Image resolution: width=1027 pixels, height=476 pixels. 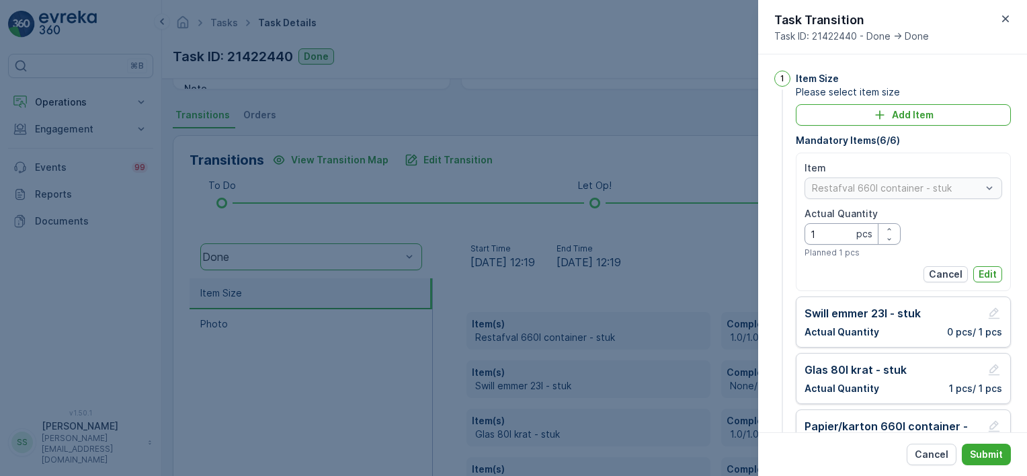 What do you see at coordinates (865, 234) in the screenshot?
I see `p: pcs` at bounding box center [865, 234].